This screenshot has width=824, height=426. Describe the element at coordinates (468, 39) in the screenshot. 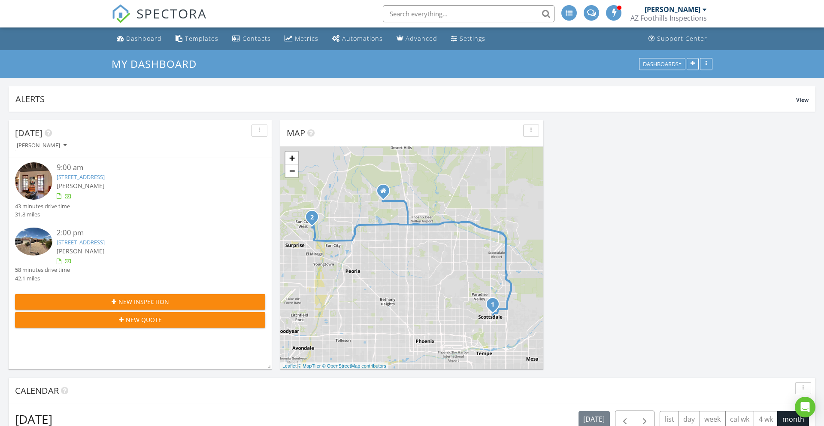

I see `a: Settings` at that location.